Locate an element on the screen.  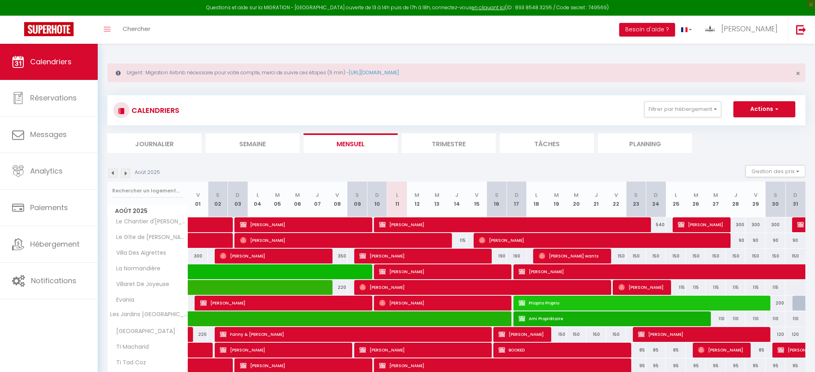
th: 24 is located at coordinates (656, 200).